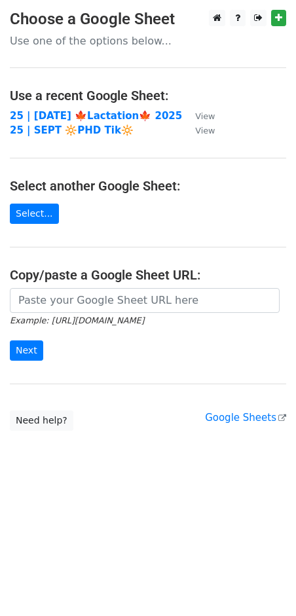  Describe the element at coordinates (148, 41) in the screenshot. I see `p: Use one of the options below...` at that location.